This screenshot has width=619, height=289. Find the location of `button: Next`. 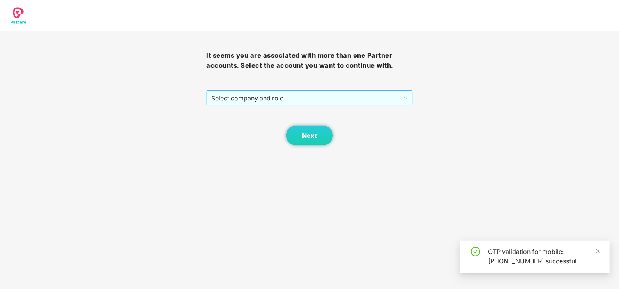

button: Next is located at coordinates (309, 136).